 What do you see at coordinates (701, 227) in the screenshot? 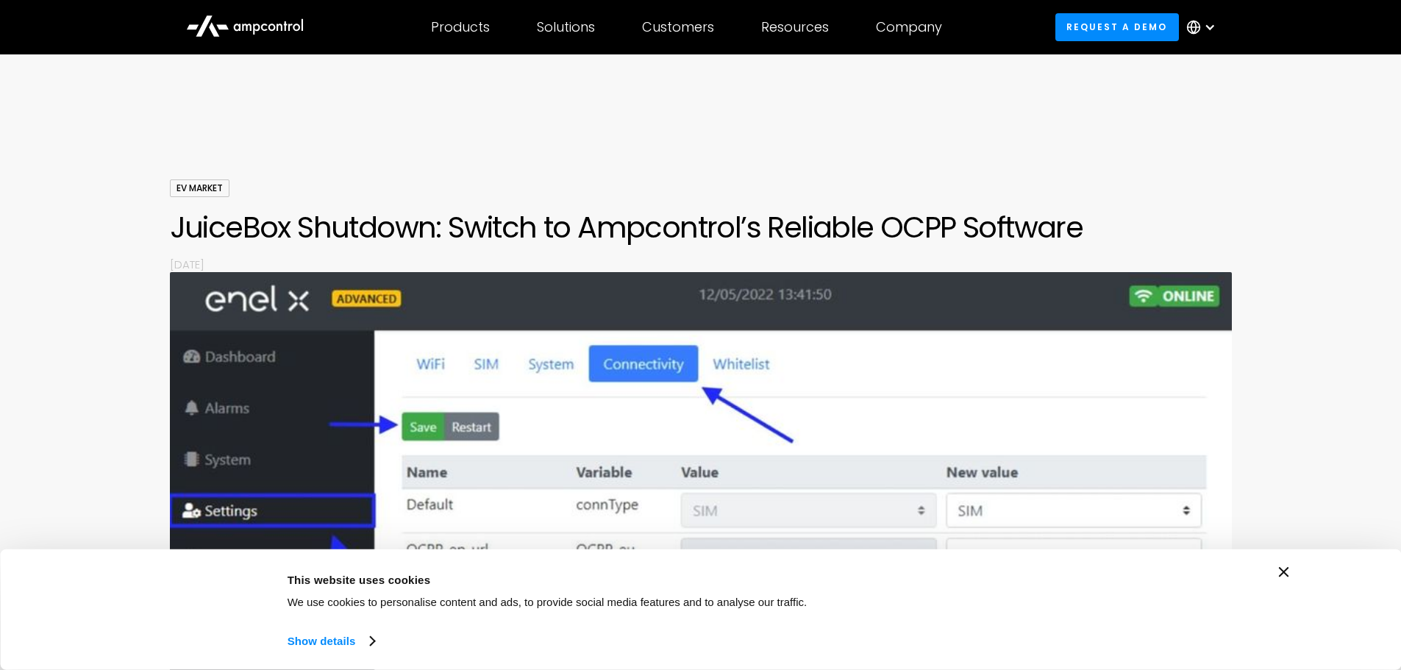
I see `h1: JuiceBox Shutdown: Switch to Ampcontrol’s Reliable OCPP Software` at bounding box center [701, 227].